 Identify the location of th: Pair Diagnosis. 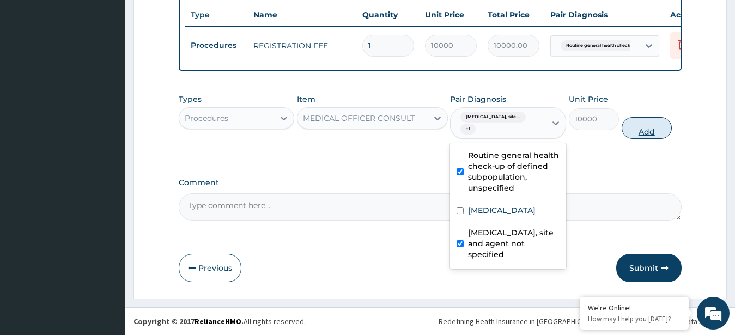
(605, 15).